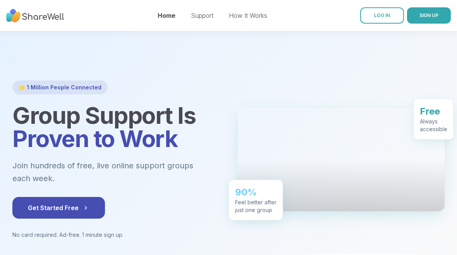 This screenshot has width=457, height=255. Describe the element at coordinates (58, 208) in the screenshot. I see `span: Get Started Free` at that location.